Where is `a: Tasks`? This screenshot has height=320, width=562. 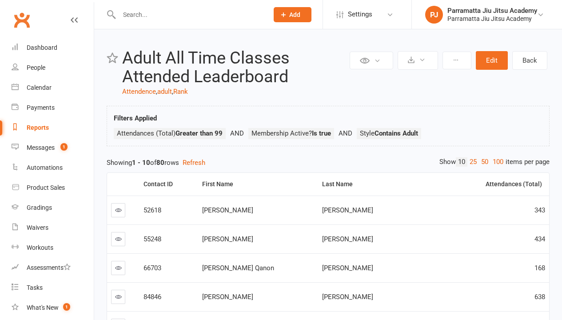
a: Tasks is located at coordinates (52, 288).